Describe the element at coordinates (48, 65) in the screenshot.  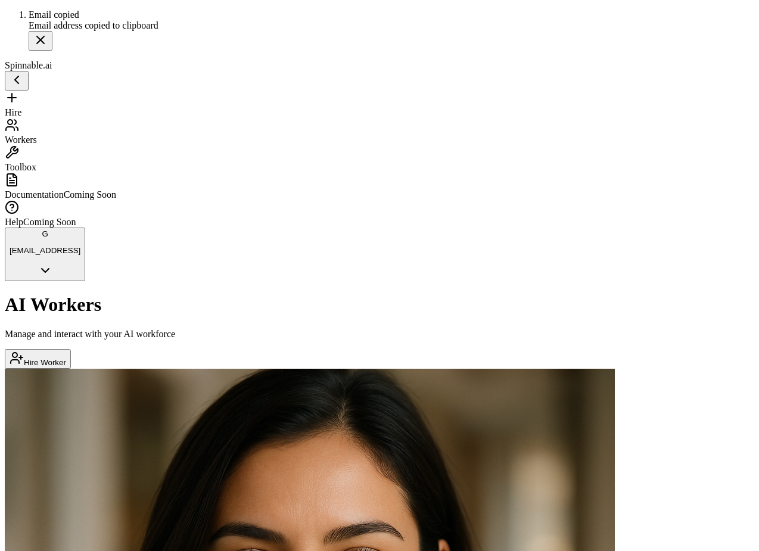
I see `span: .ai` at that location.